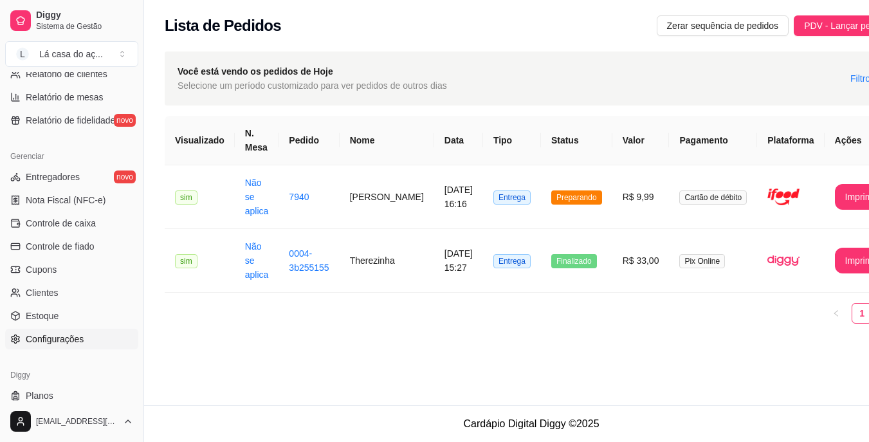 The height and width of the screenshot is (442, 869). What do you see at coordinates (459, 140) in the screenshot?
I see `th: Data` at bounding box center [459, 140].